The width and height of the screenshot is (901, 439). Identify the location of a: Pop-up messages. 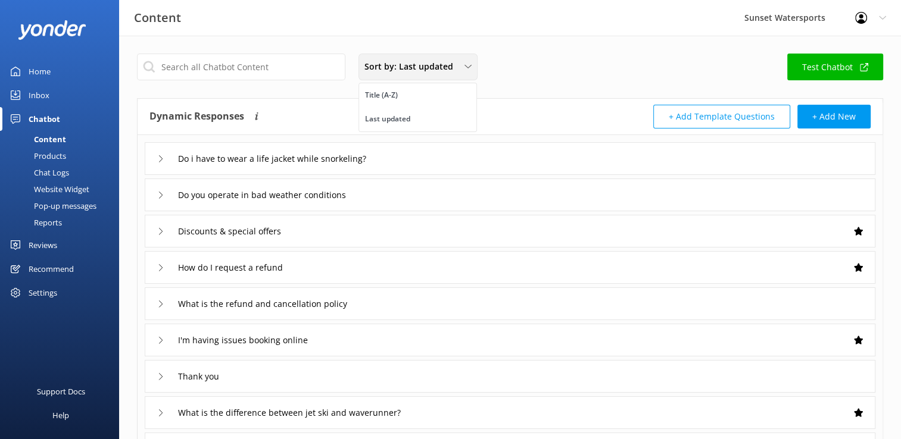
(63, 206).